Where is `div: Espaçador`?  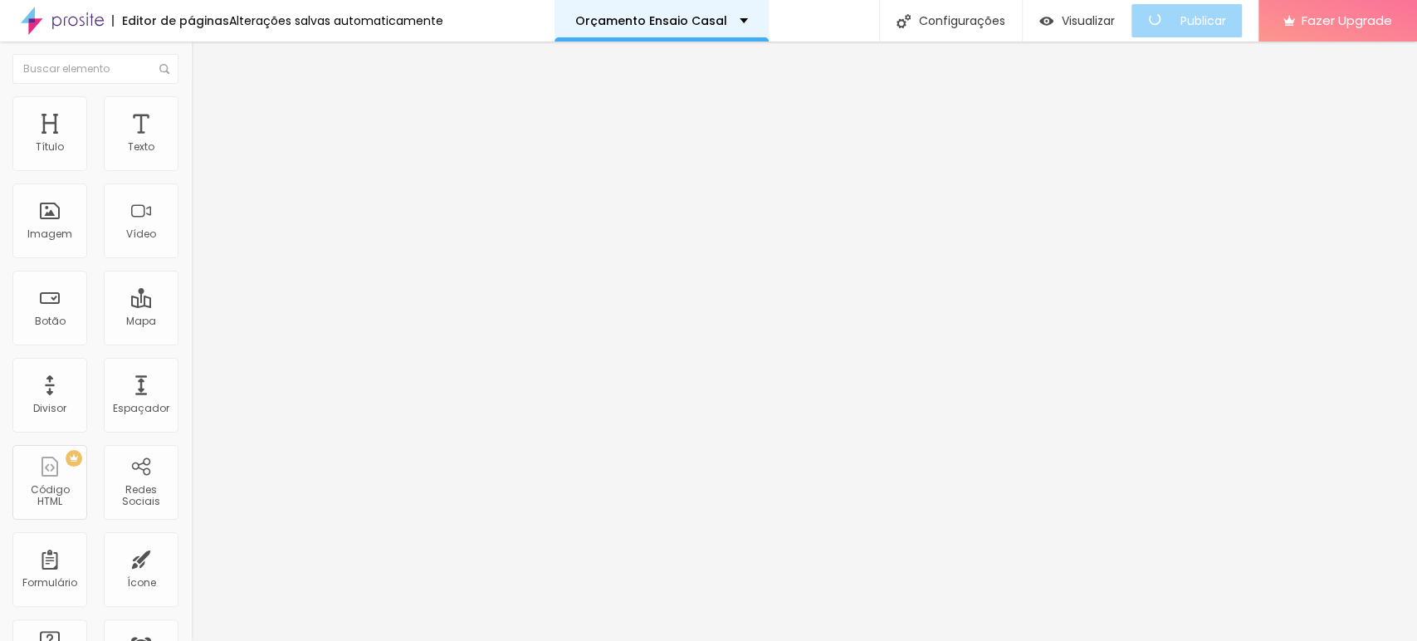
div: Espaçador is located at coordinates (141, 409).